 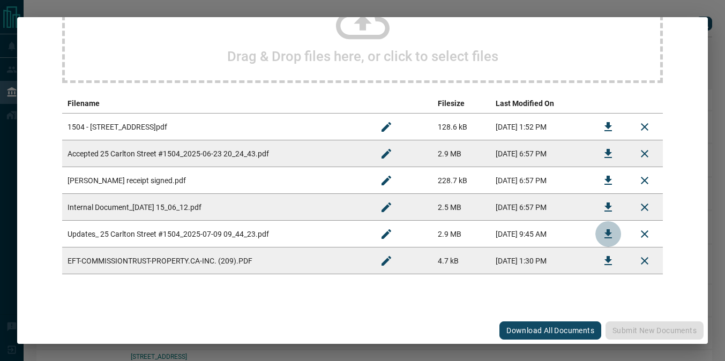 I want to click on h2: Drag & Drop files here, or click to select files, so click(x=363, y=56).